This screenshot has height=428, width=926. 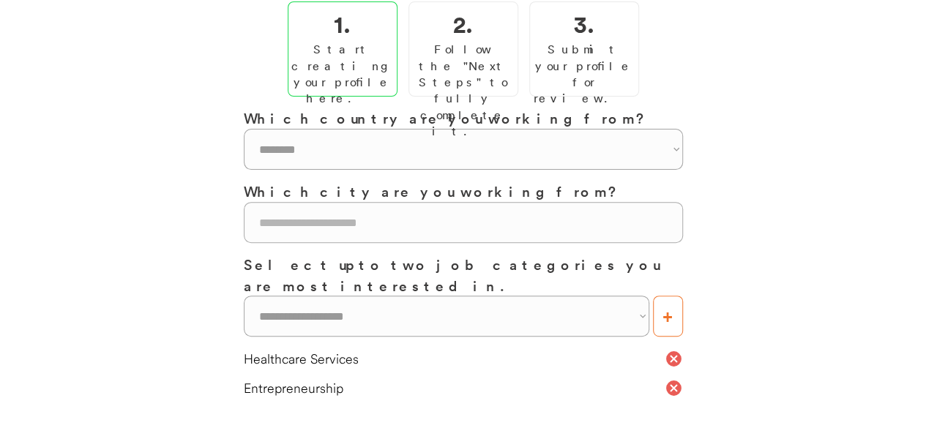 I want to click on div: Follow the "Next Steps" to fully complete it., so click(x=463, y=90).